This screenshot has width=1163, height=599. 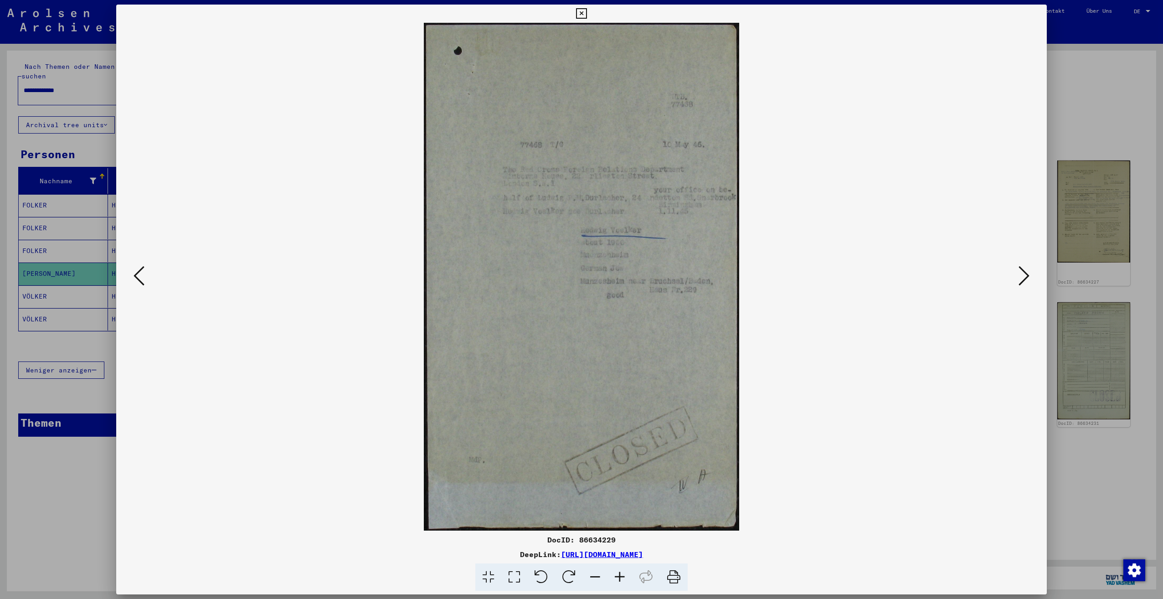 I want to click on div: DeepLink:, so click(x=581, y=554).